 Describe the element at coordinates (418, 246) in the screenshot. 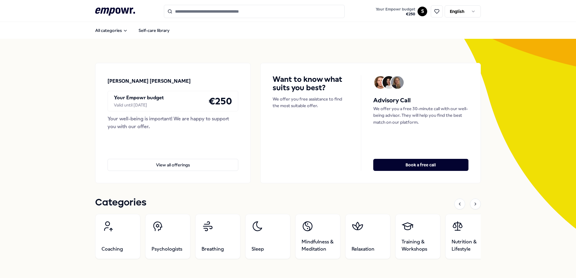

I see `span: Training & Workshops` at that location.